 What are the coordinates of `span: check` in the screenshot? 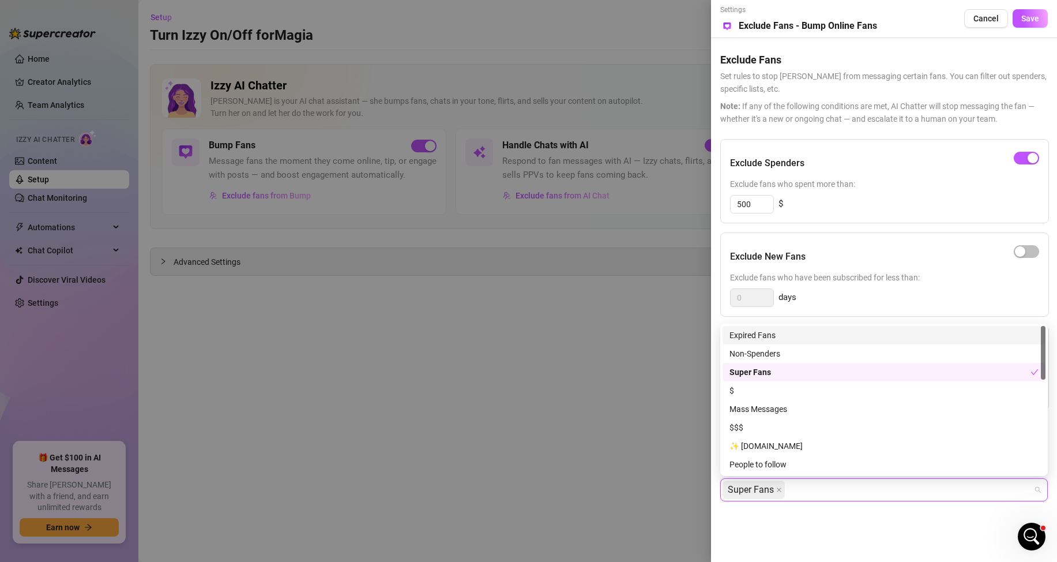 It's located at (1034, 372).